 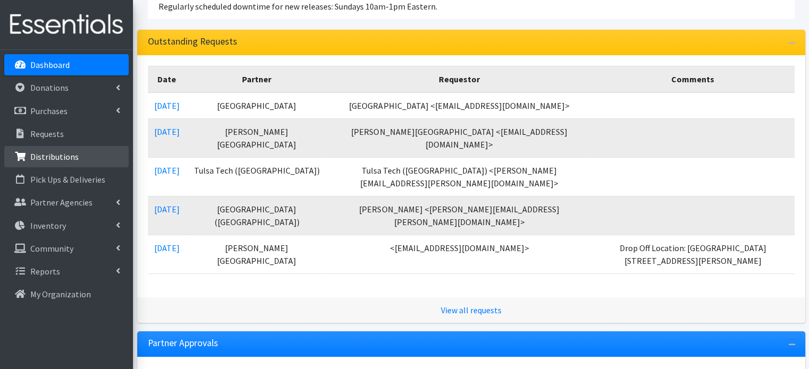 What do you see at coordinates (61, 294) in the screenshot?
I see `p: My Organization` at bounding box center [61, 294].